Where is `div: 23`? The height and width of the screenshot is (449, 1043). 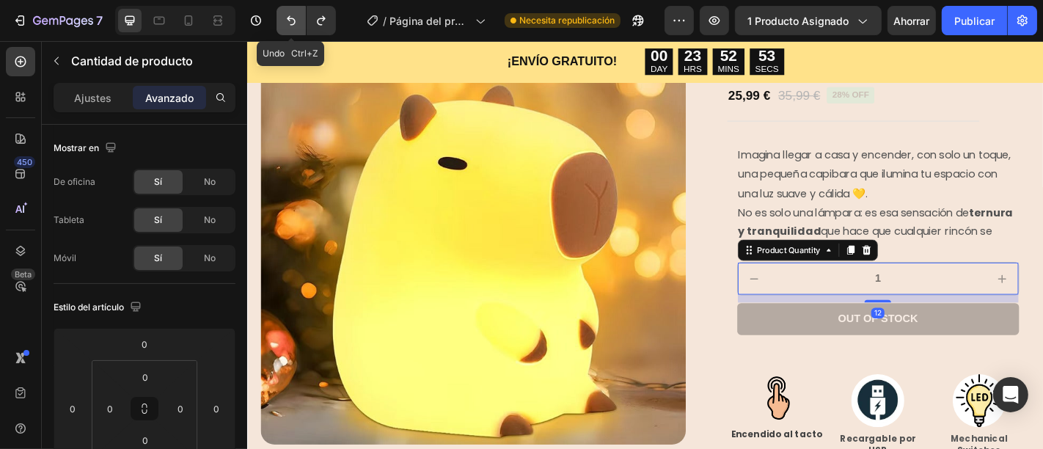 div: 23 is located at coordinates (492, 17).